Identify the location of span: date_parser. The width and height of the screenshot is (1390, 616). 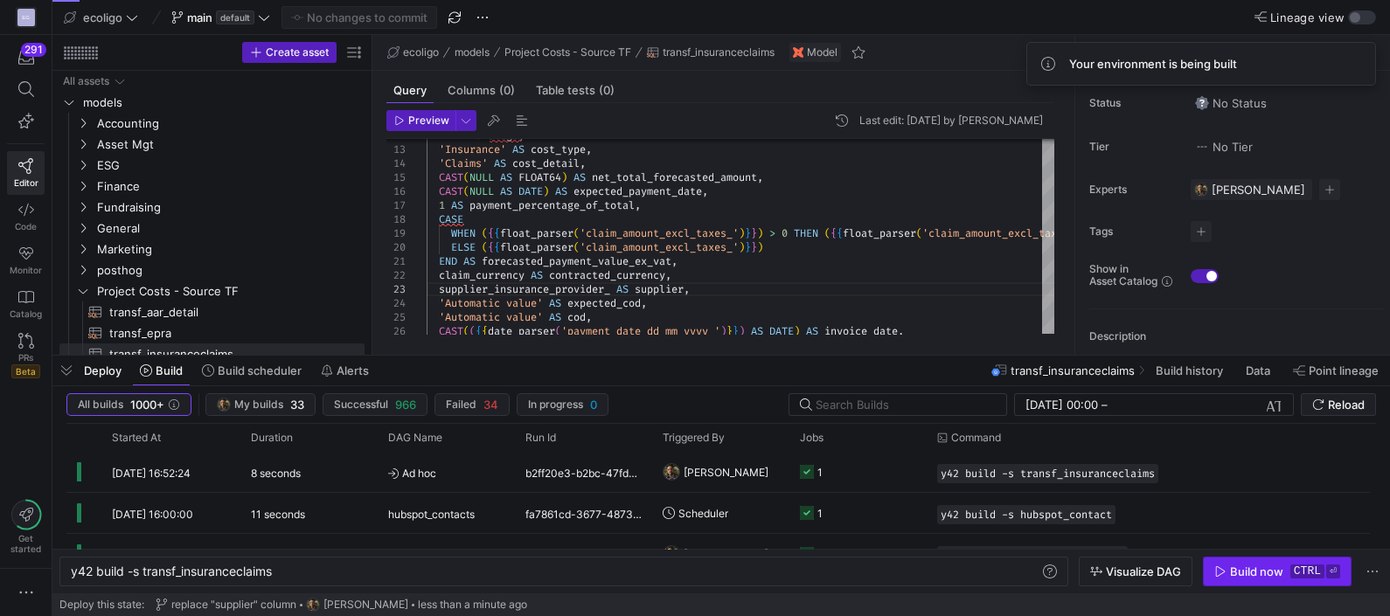
(521, 331).